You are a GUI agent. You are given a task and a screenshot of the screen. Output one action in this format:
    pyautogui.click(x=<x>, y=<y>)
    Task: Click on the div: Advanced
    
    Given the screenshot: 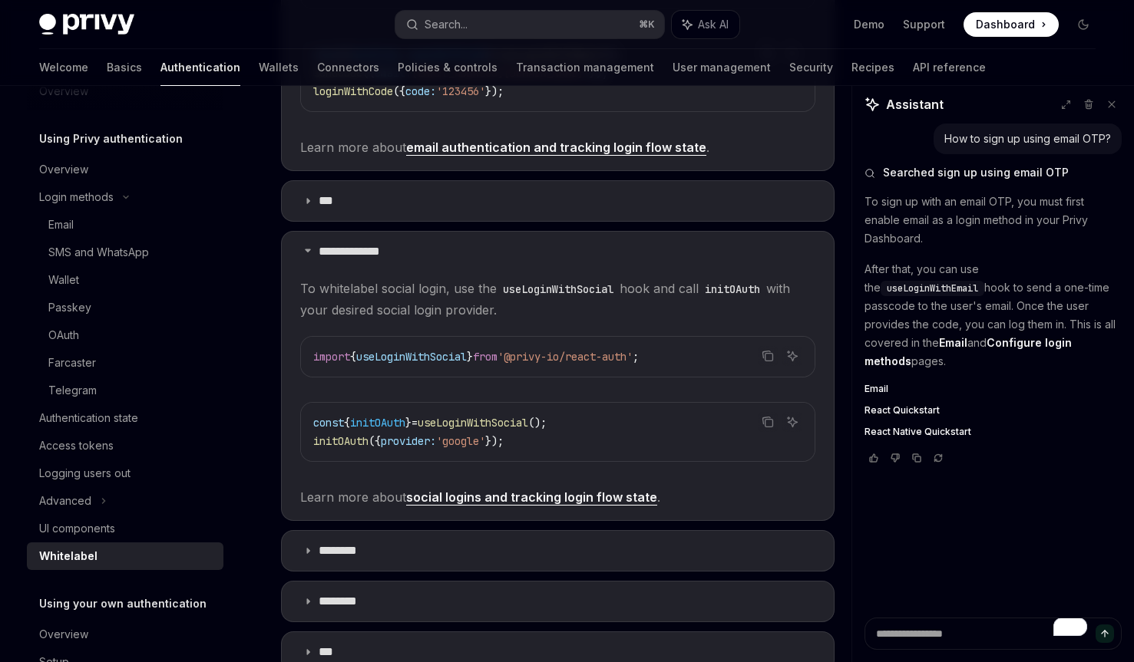 What is the action you would take?
    pyautogui.click(x=65, y=501)
    